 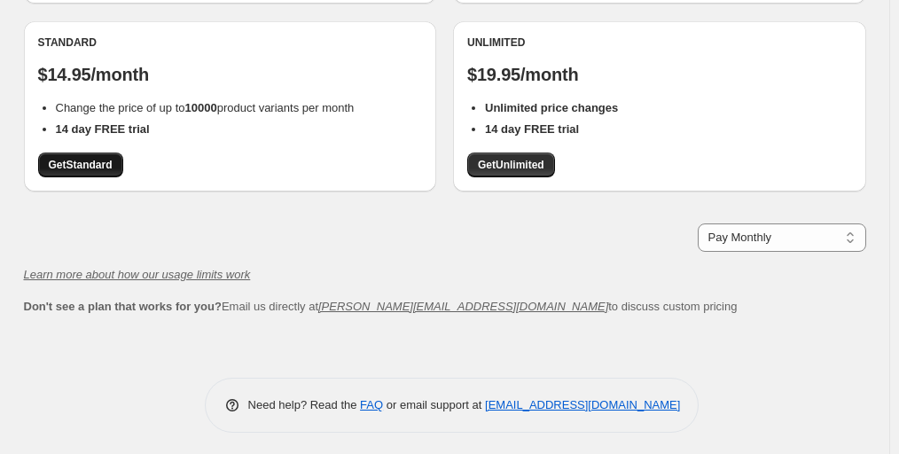 What do you see at coordinates (660, 74) in the screenshot?
I see `p: $19.95/month` at bounding box center [660, 74].